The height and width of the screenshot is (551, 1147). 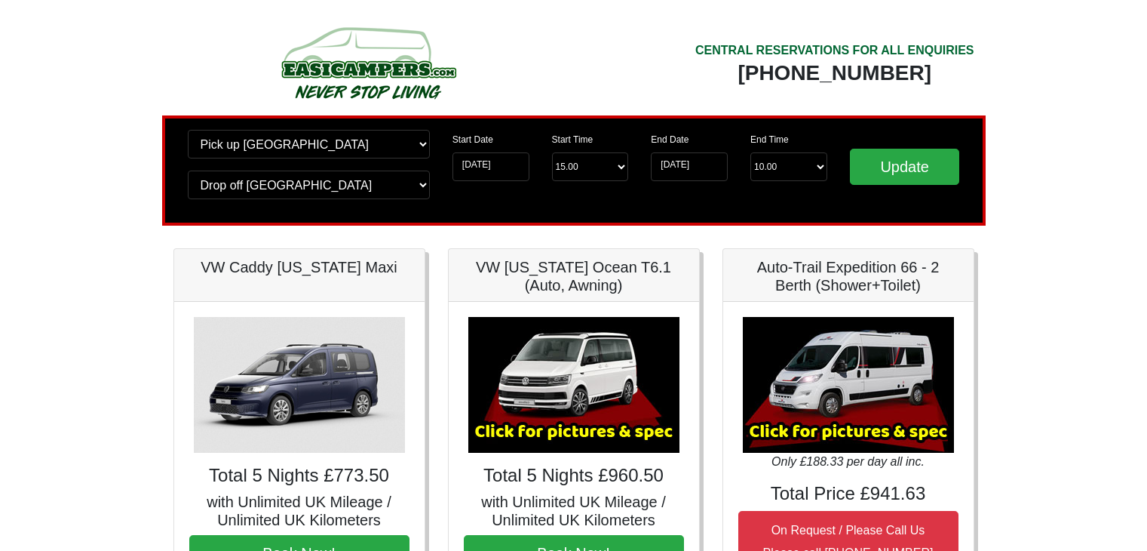 What do you see at coordinates (905, 167) in the screenshot?
I see `input: Update` at bounding box center [905, 167].